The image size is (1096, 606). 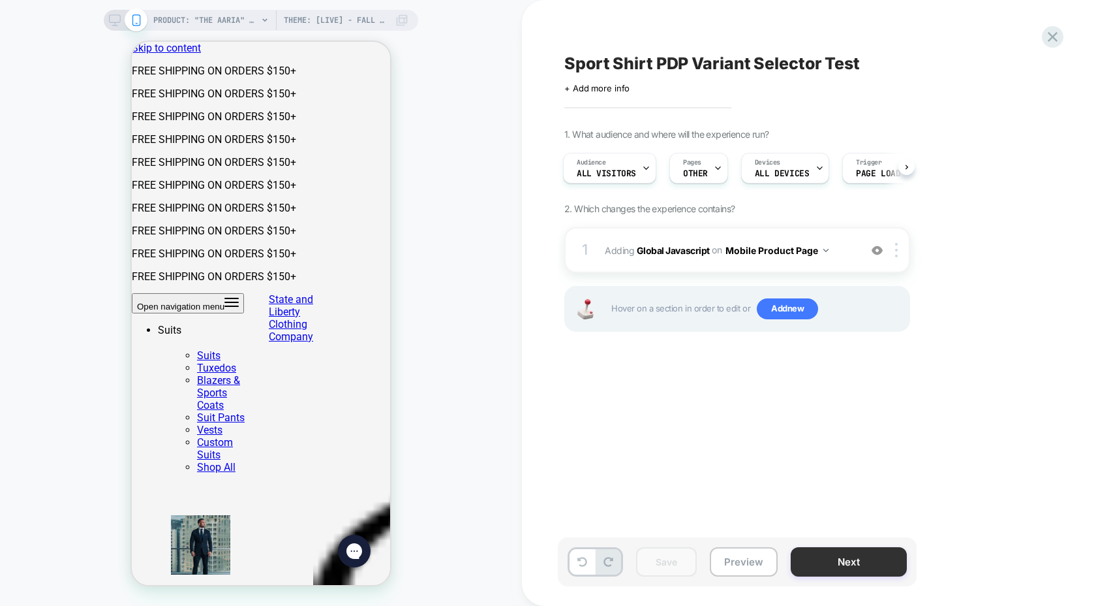 I want to click on span: OTHER, so click(x=696, y=174).